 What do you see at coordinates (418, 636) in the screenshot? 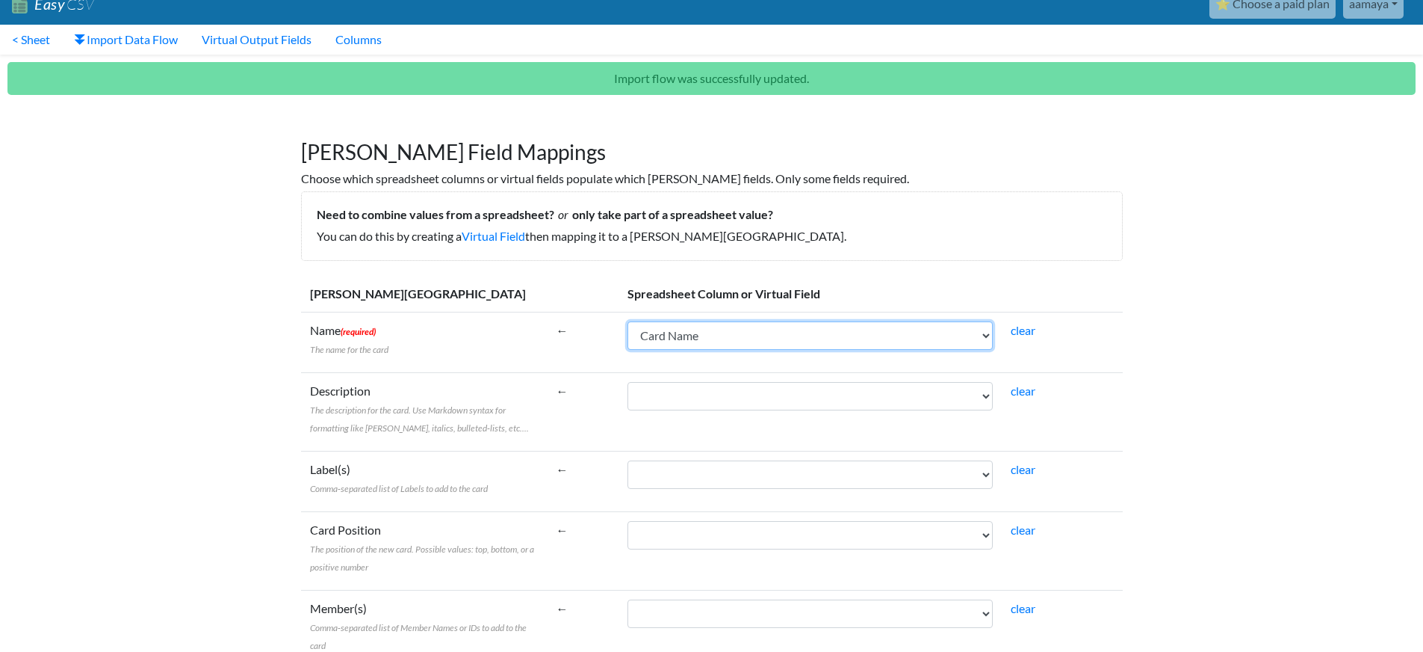
I see `span: Comma-separated list of Member Names or IDs to add to the card` at bounding box center [418, 636].